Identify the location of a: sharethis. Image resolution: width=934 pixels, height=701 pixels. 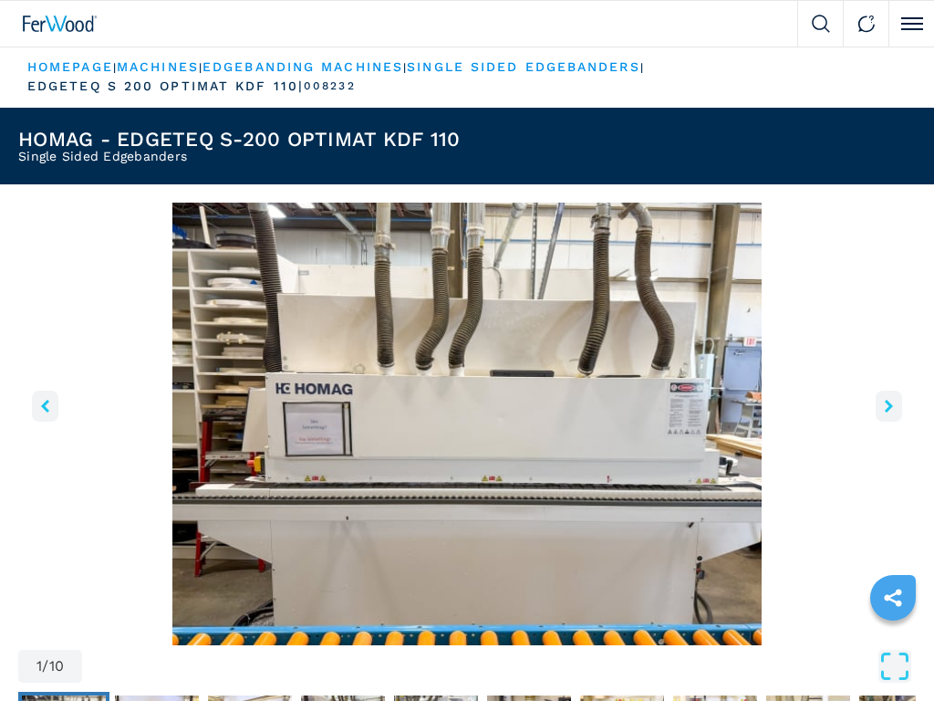
(893, 598).